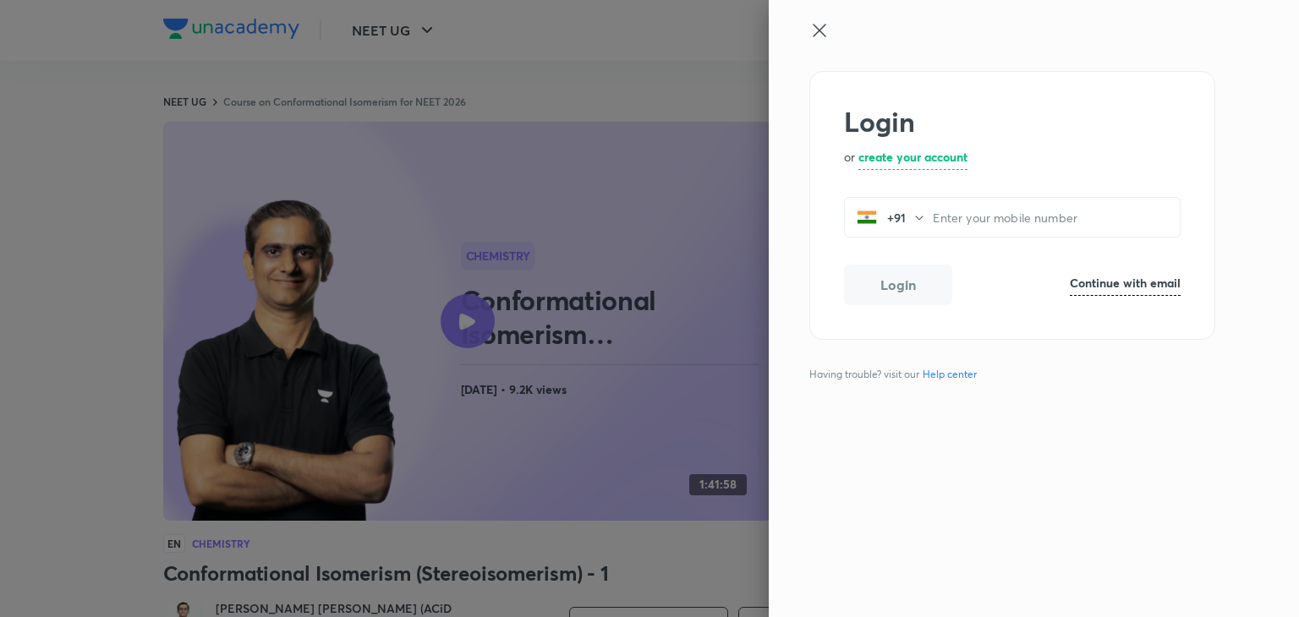 Image resolution: width=1299 pixels, height=617 pixels. I want to click on p: Help center, so click(950, 375).